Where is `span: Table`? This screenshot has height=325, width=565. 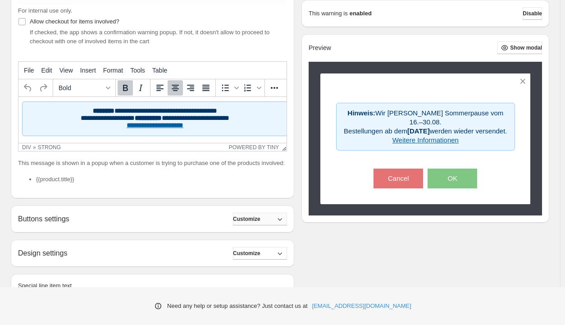
span: Table is located at coordinates (159, 70).